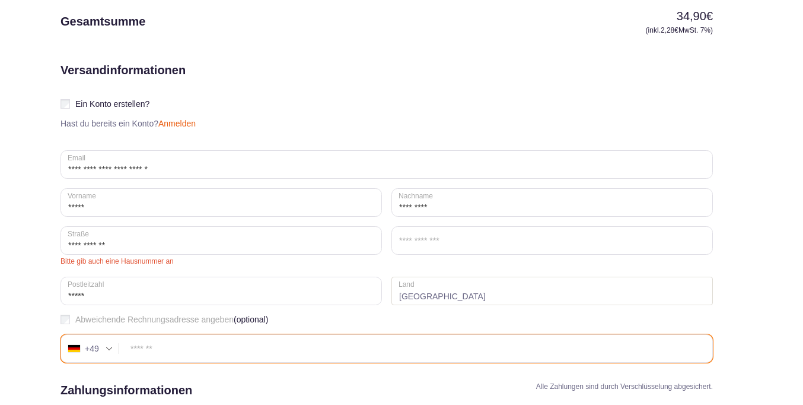  Describe the element at coordinates (387, 319) in the screenshot. I see `label: Abweichende Rechnungsadresse angeben` at that location.